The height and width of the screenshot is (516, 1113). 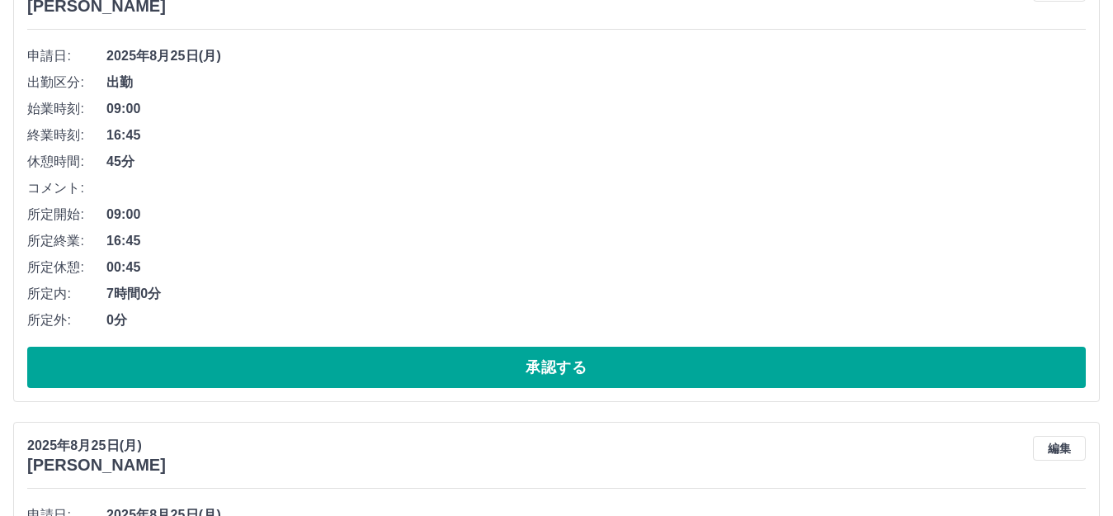 What do you see at coordinates (596, 162) in the screenshot?
I see `span: 45分` at bounding box center [596, 162].